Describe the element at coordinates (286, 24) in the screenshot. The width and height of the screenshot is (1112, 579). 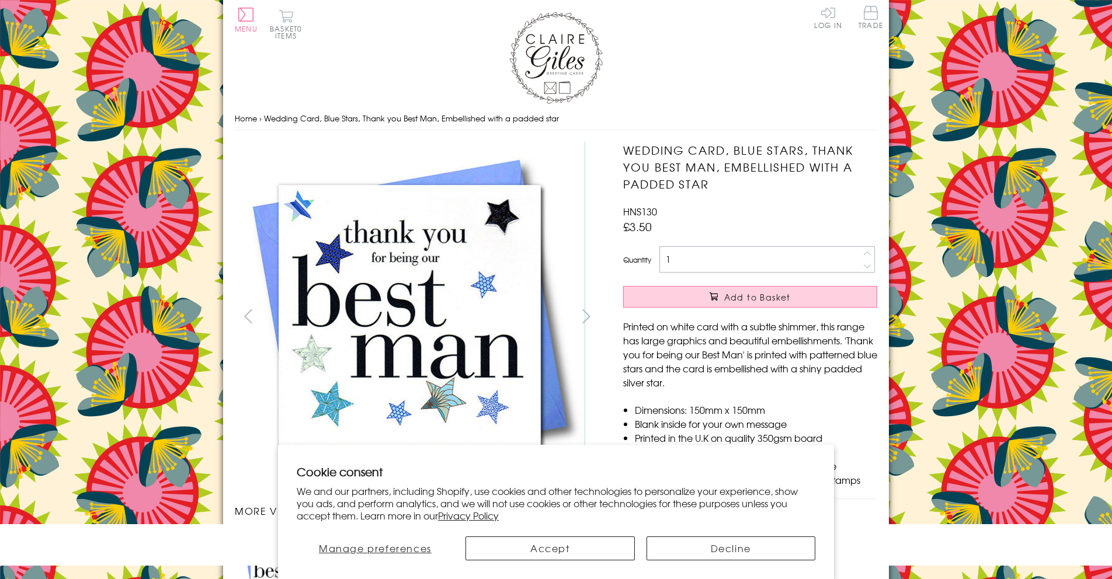
I see `button: Basket0 items` at that location.